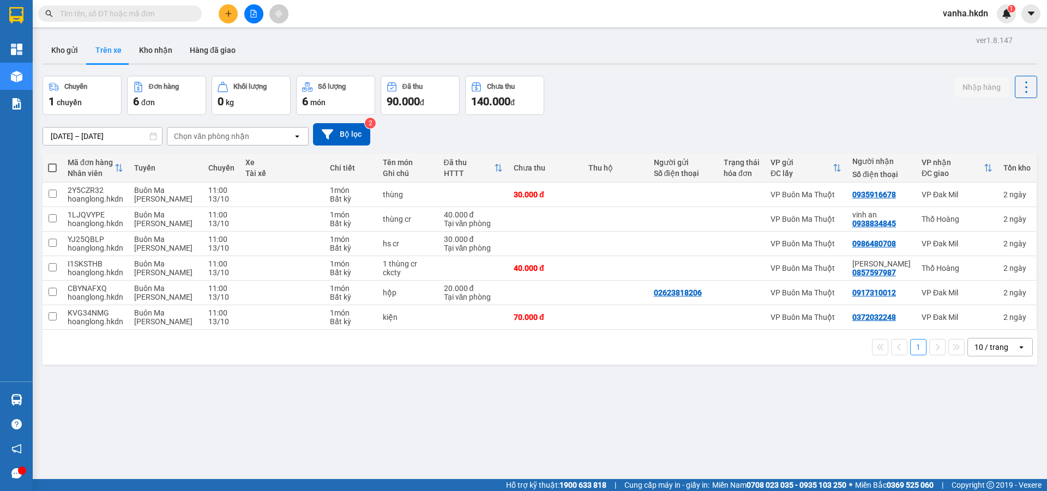 Image resolution: width=1047 pixels, height=491 pixels. Describe the element at coordinates (408, 219) in the screenshot. I see `div: thùng cr` at that location.